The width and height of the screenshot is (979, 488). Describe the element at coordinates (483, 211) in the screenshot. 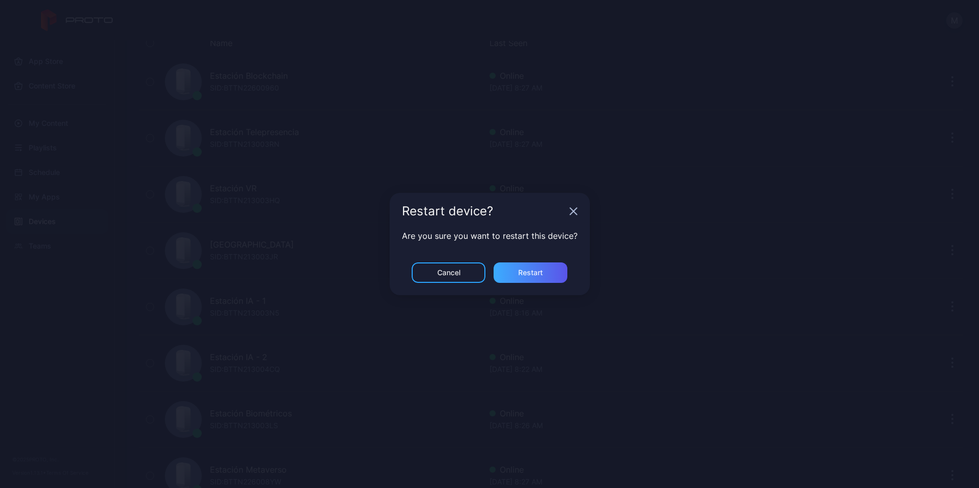

I see `div: Restart device?` at that location.